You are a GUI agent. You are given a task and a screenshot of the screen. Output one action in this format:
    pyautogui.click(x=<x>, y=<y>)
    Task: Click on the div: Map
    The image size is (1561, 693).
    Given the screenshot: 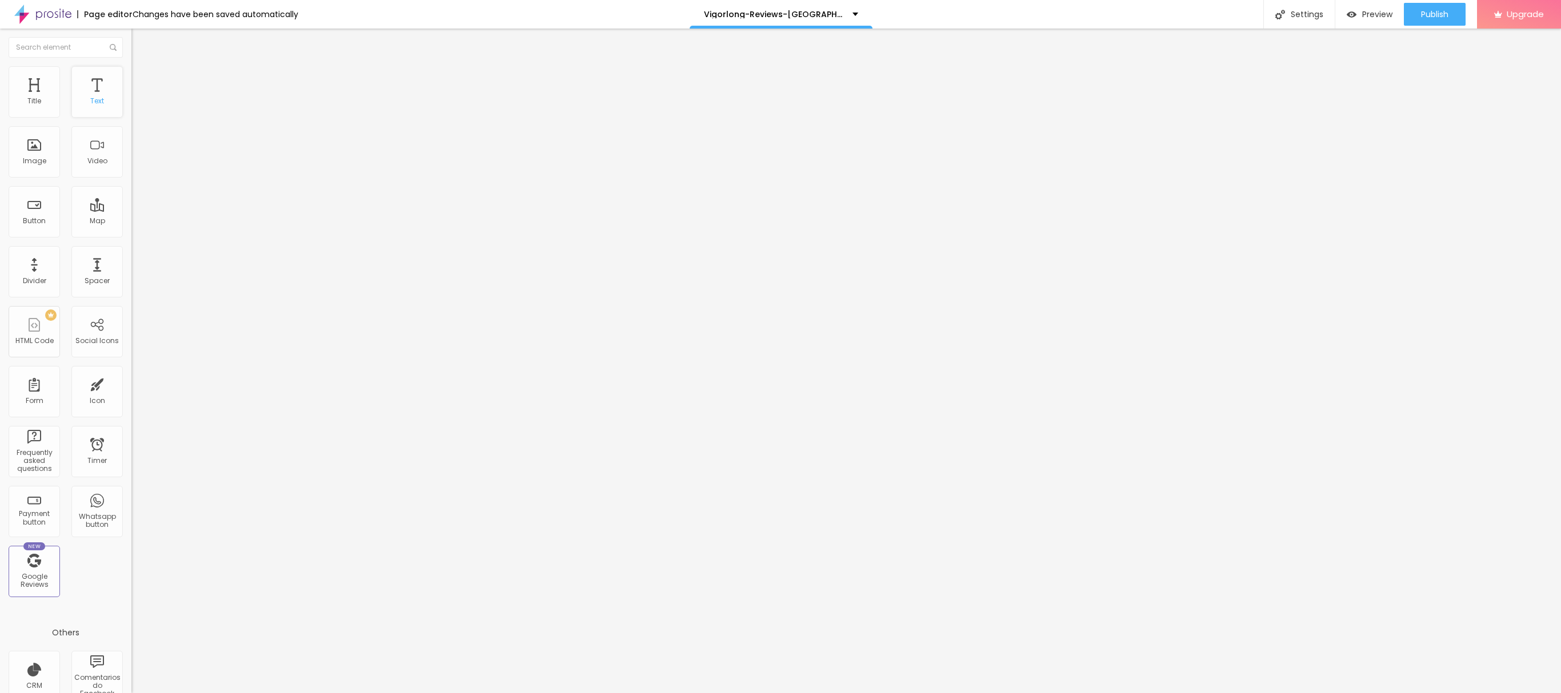 What is the action you would take?
    pyautogui.click(x=97, y=221)
    